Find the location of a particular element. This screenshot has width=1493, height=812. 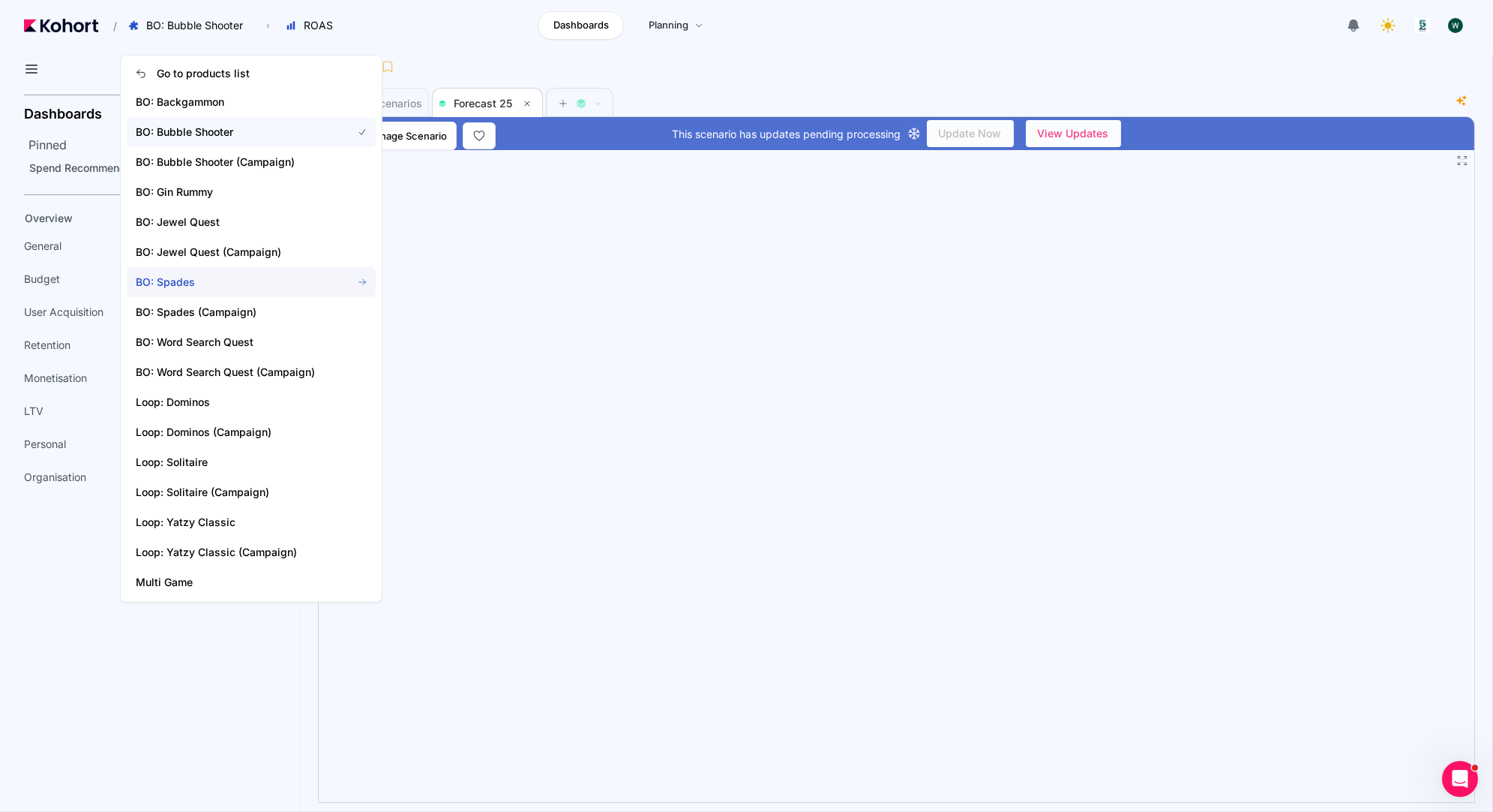

span: Dashboards is located at coordinates (581, 26).